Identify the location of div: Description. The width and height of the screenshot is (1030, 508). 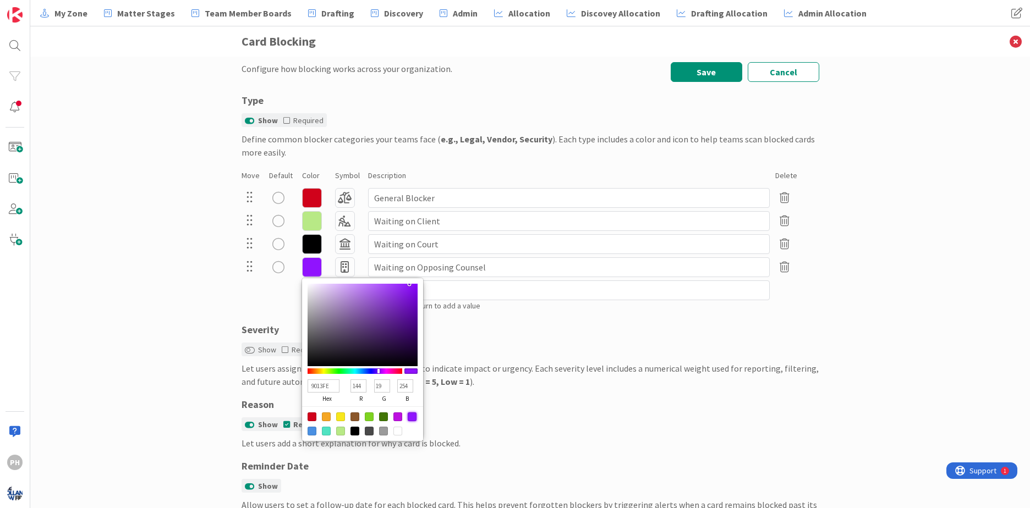
(569, 175).